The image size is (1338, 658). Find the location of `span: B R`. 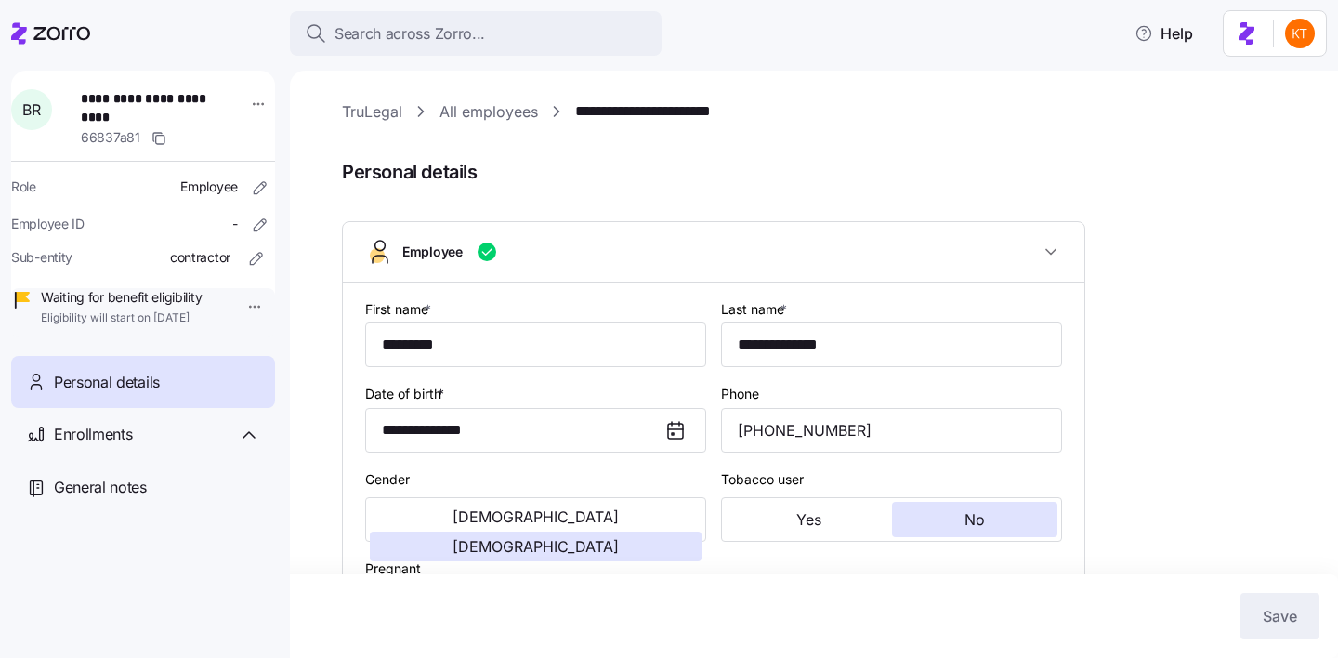

span: B R is located at coordinates (31, 110).